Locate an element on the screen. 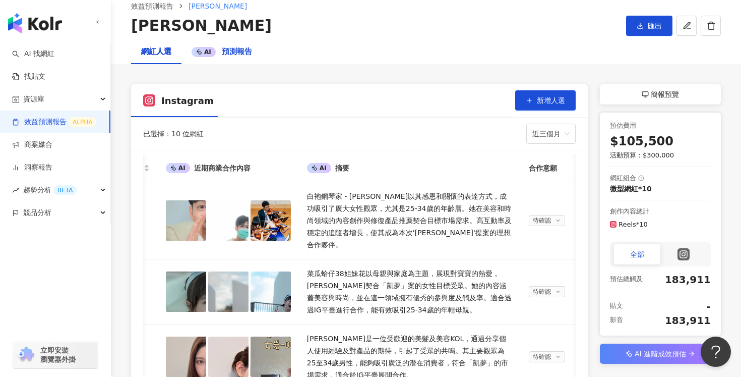  img: logo is located at coordinates (35, 23).